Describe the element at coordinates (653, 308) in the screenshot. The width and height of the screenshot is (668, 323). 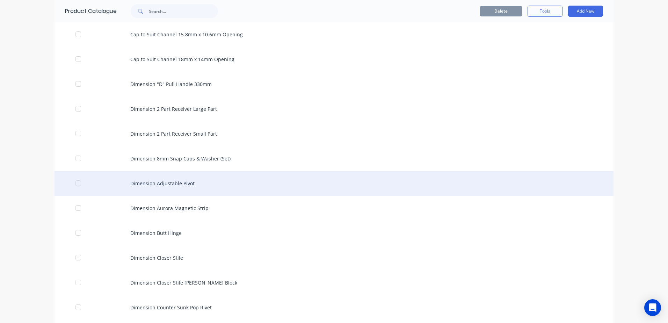
I see `div: Open Intercom Messenger` at that location.